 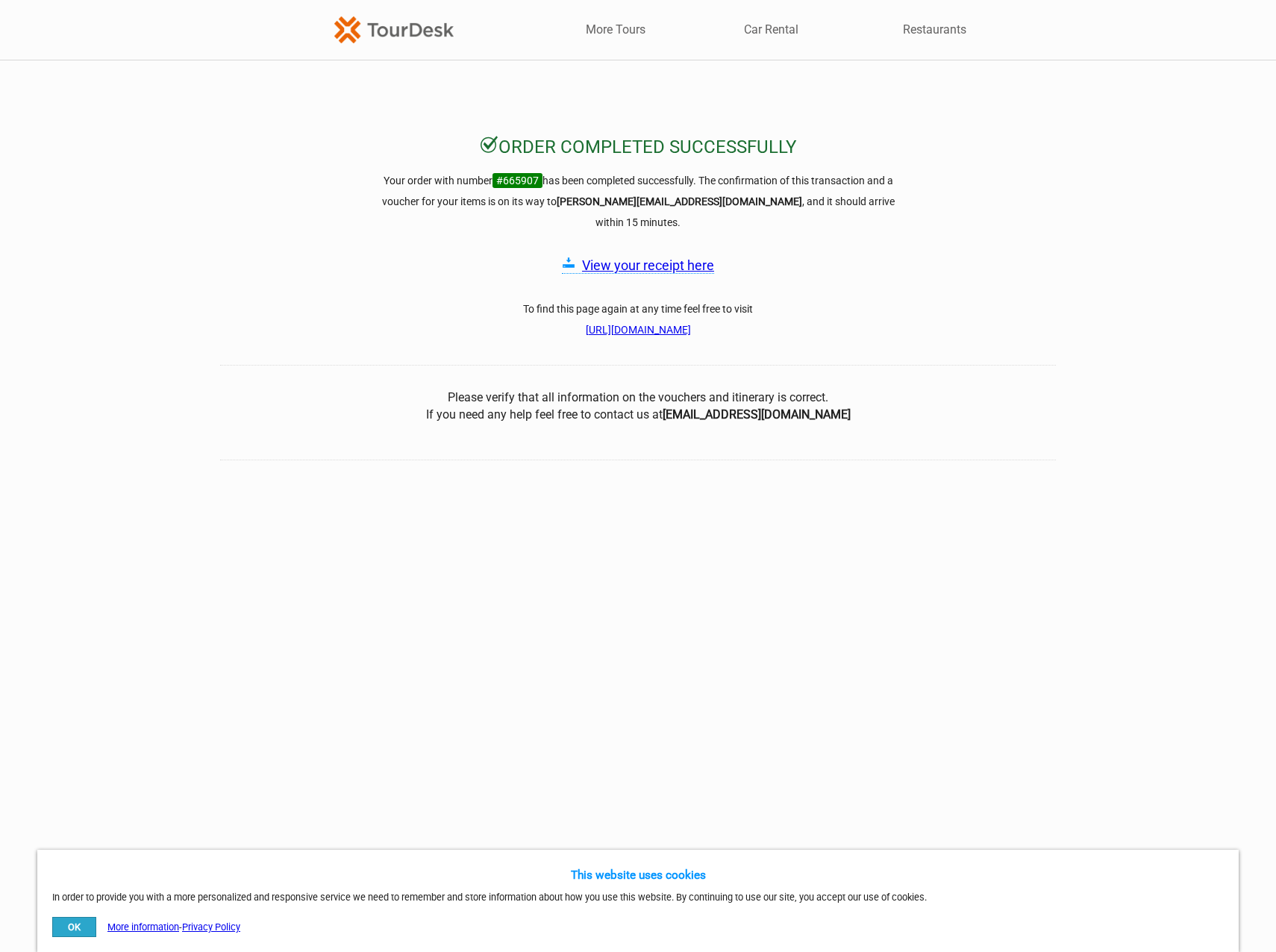 What do you see at coordinates (648, 265) in the screenshot?
I see `a: View your receipt here` at bounding box center [648, 265].